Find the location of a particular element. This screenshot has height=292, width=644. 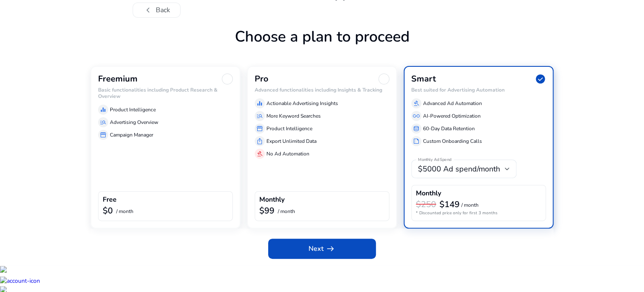

span: $5000 Ad spend/month is located at coordinates (459, 169).